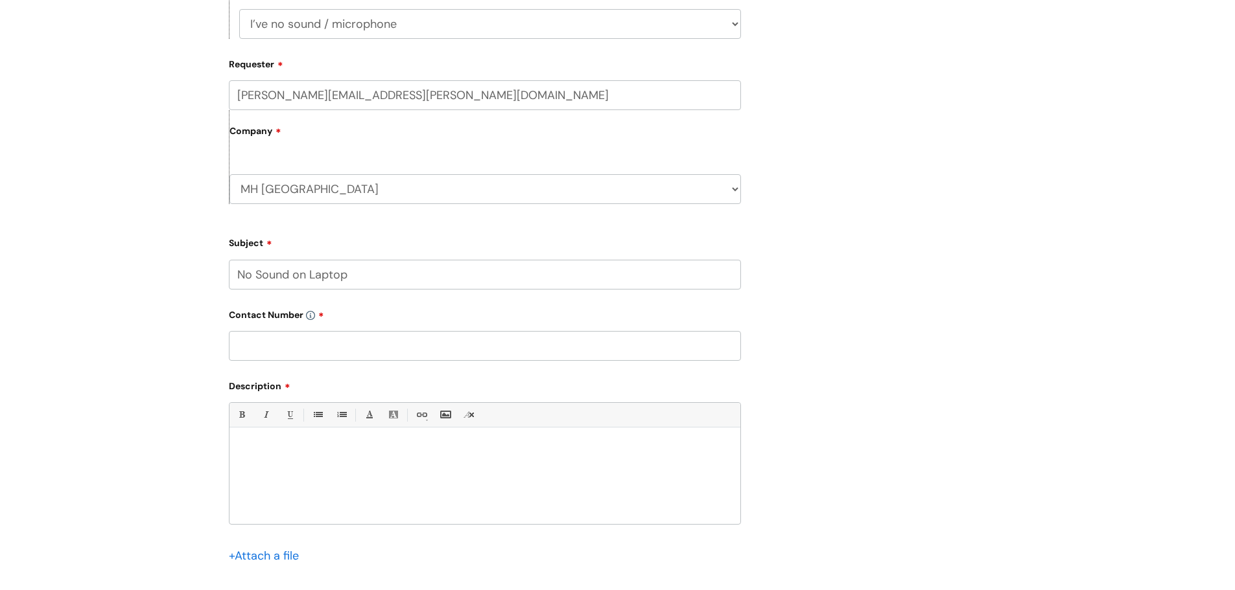 The width and height of the screenshot is (1235, 590). What do you see at coordinates (268, 556) in the screenshot?
I see `div: Attach a file` at bounding box center [268, 556].